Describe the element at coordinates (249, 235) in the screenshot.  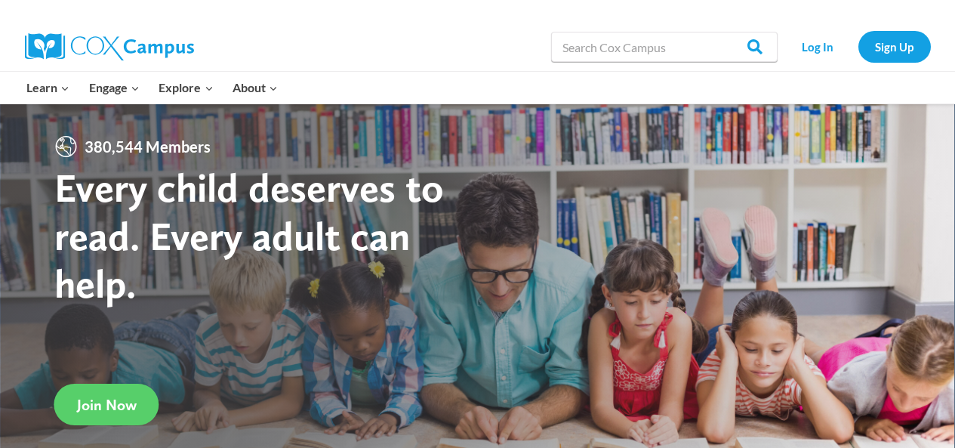
I see `strong: Every child deserves to read. Every adult can help.` at that location.